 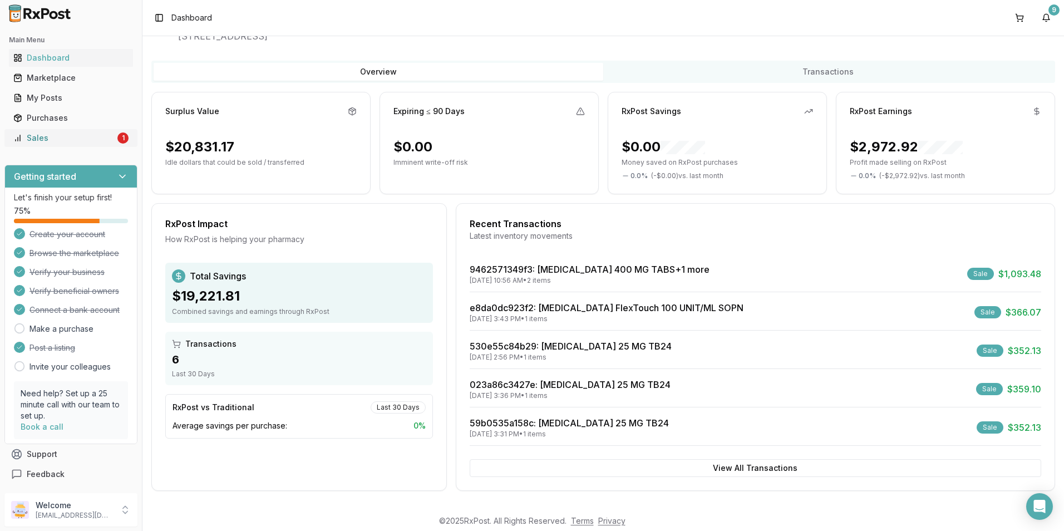 I want to click on div: Purchases, so click(x=71, y=118).